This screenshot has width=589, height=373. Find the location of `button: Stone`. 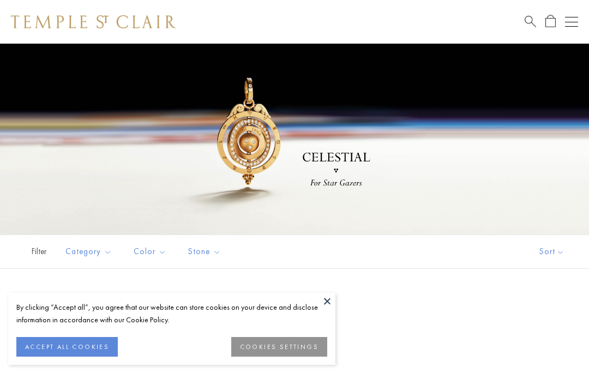

button: Stone is located at coordinates (205, 252).